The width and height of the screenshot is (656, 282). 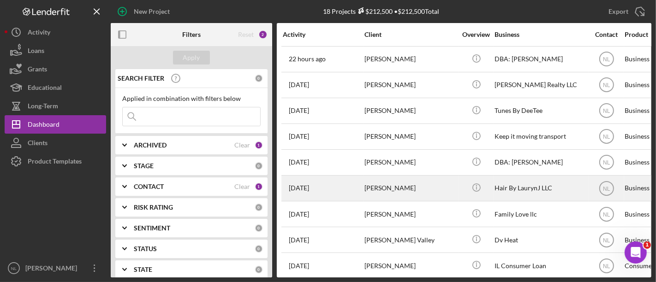 I want to click on span: 1, so click(x=647, y=245).